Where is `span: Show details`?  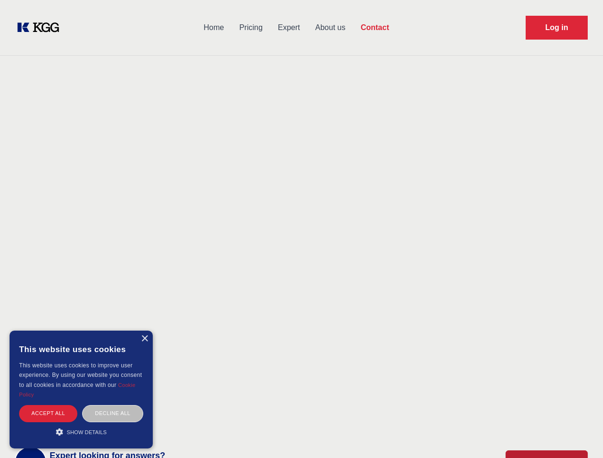
span: Show details is located at coordinates (87, 432).